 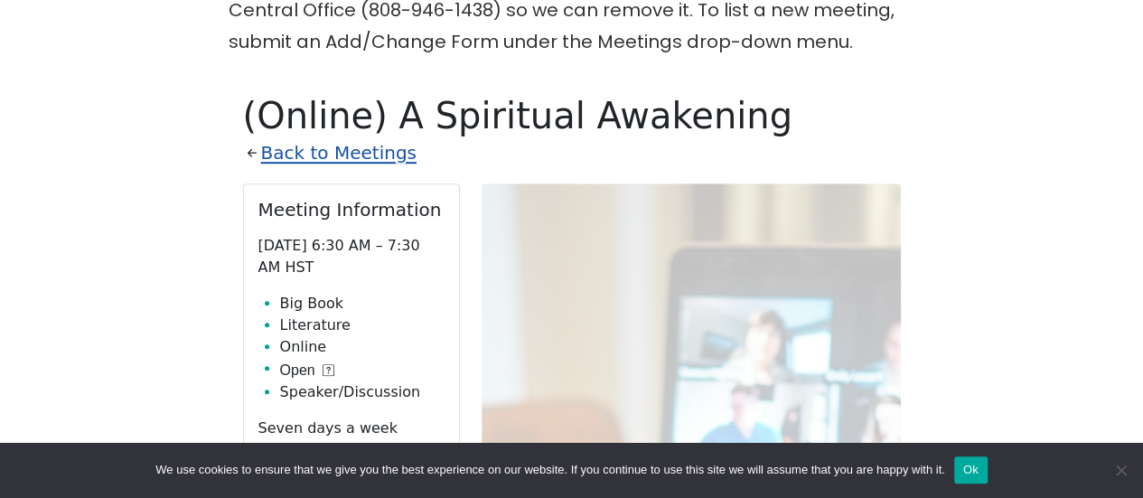 What do you see at coordinates (549, 470) in the screenshot?
I see `span: We use cookies to ensure that we give you the best experience on our website. If you continue to ...` at bounding box center [549, 470].